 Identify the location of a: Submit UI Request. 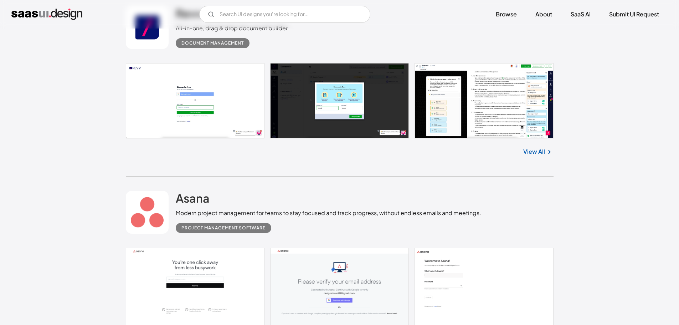
(634, 14).